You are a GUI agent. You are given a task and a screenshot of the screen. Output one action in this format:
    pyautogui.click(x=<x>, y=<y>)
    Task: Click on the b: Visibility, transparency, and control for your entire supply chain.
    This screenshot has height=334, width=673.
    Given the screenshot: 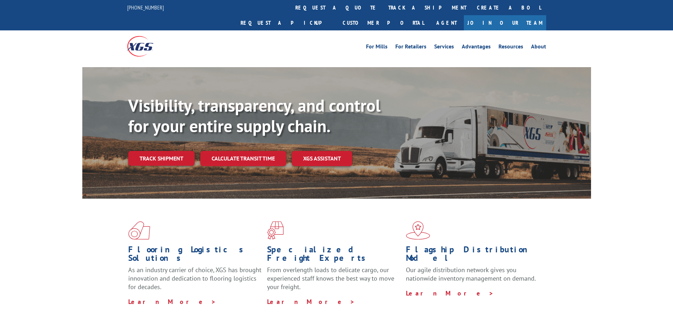 What is the action you would take?
    pyautogui.click(x=254, y=115)
    